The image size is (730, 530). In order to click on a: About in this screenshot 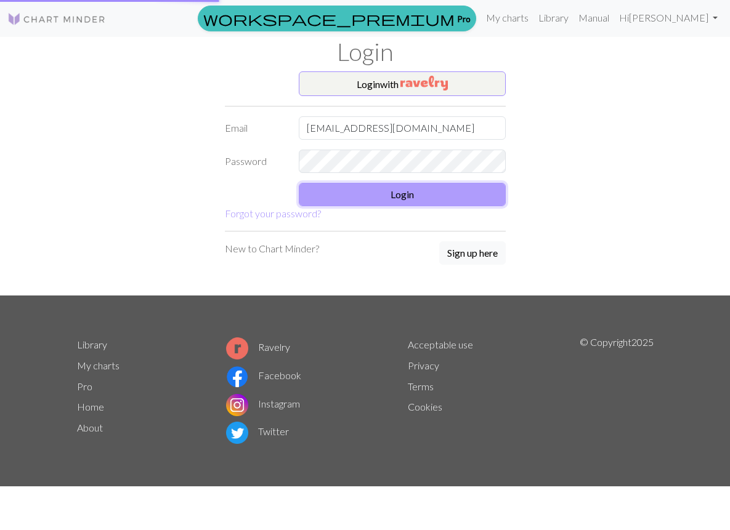, I will do `click(90, 427)`.